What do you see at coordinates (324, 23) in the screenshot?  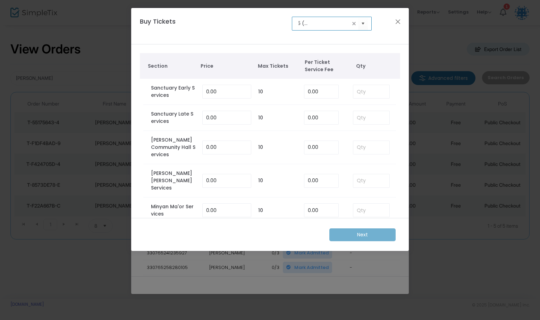 I see `input: Select an event` at bounding box center [324, 23].